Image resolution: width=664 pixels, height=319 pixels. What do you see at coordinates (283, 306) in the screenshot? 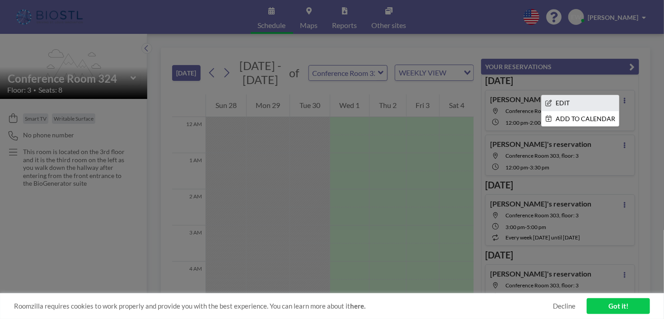
I see `span: Roomzilla requires cookies to work properly and provide you with the best experience. You can lea...` at bounding box center [283, 306].